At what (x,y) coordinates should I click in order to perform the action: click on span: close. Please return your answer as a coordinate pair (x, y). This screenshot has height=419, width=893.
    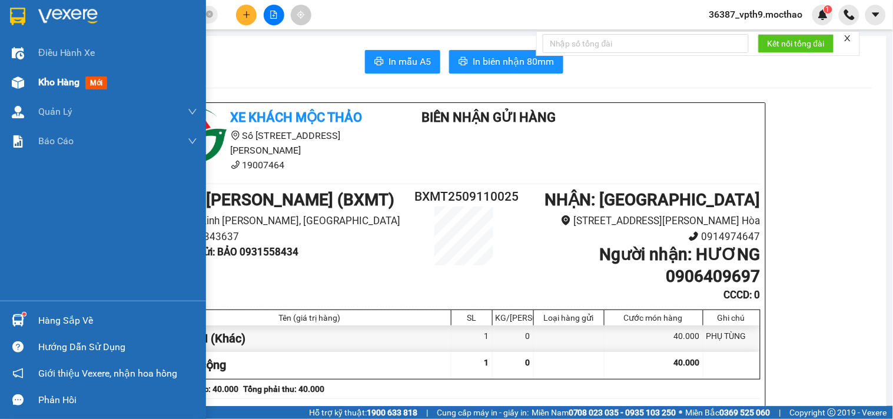
    Looking at the image, I should click on (848, 38).